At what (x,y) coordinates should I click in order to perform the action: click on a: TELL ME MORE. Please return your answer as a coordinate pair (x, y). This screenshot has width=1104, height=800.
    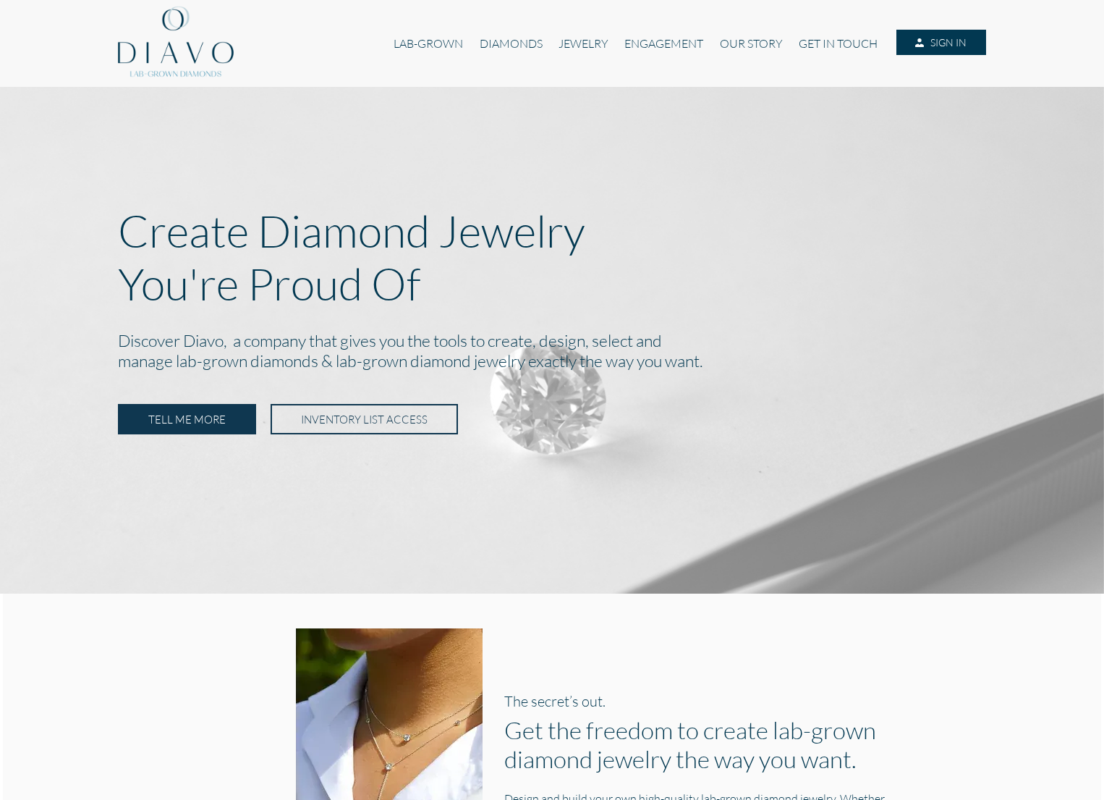
    Looking at the image, I should click on (187, 419).